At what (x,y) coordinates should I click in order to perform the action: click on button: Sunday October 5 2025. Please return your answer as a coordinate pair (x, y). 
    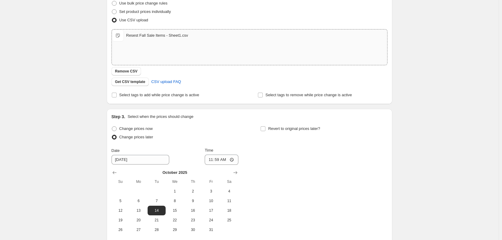
    Looking at the image, I should click on (121, 201).